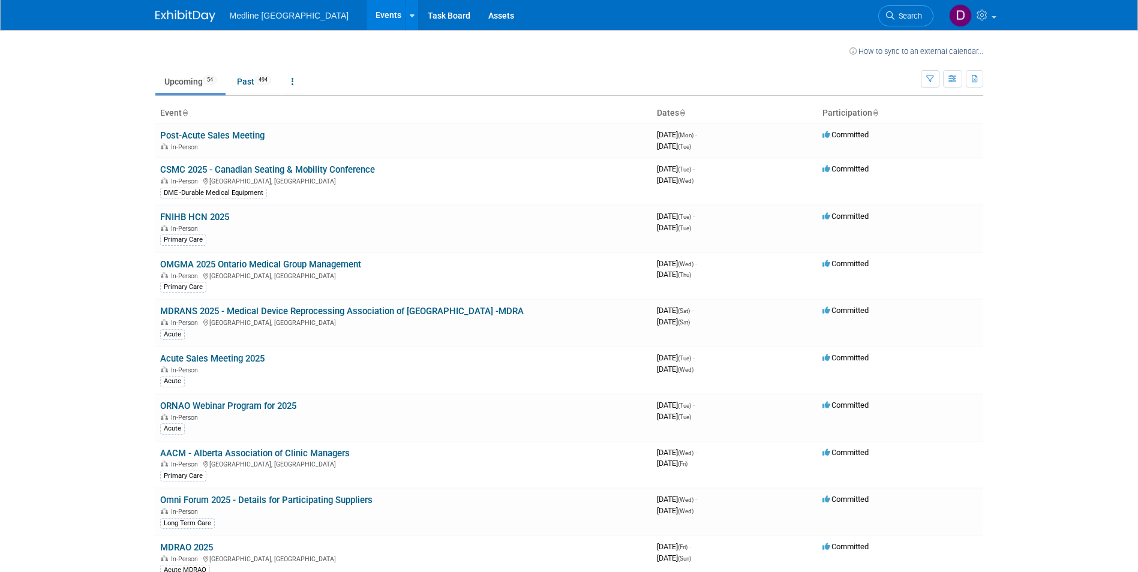 Image resolution: width=1138 pixels, height=572 pixels. Describe the element at coordinates (213, 193) in the screenshot. I see `div: DME -Durable Medical Equipment` at that location.